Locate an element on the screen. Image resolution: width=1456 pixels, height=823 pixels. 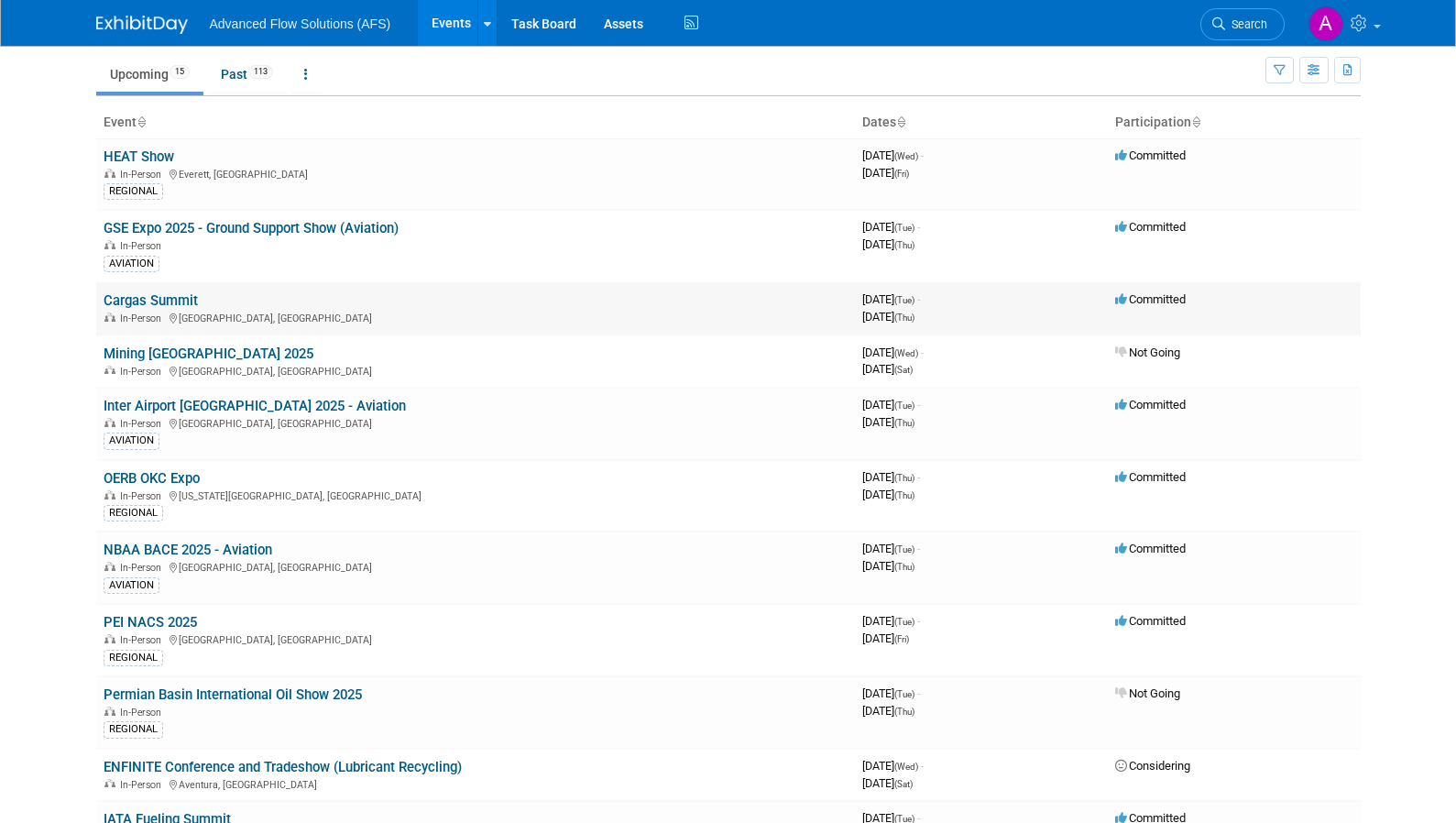
a: Search is located at coordinates (1242, 24).